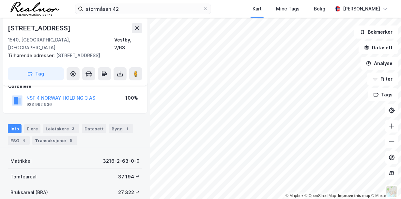  I want to click on div: Bruksareal (BRA), so click(29, 192).